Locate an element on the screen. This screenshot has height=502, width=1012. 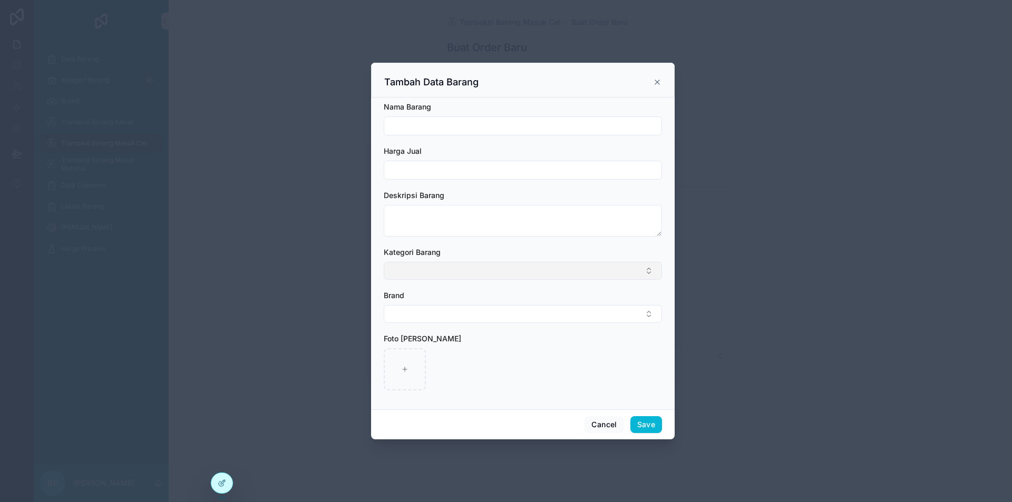
span: Nama Barang is located at coordinates (407, 106).